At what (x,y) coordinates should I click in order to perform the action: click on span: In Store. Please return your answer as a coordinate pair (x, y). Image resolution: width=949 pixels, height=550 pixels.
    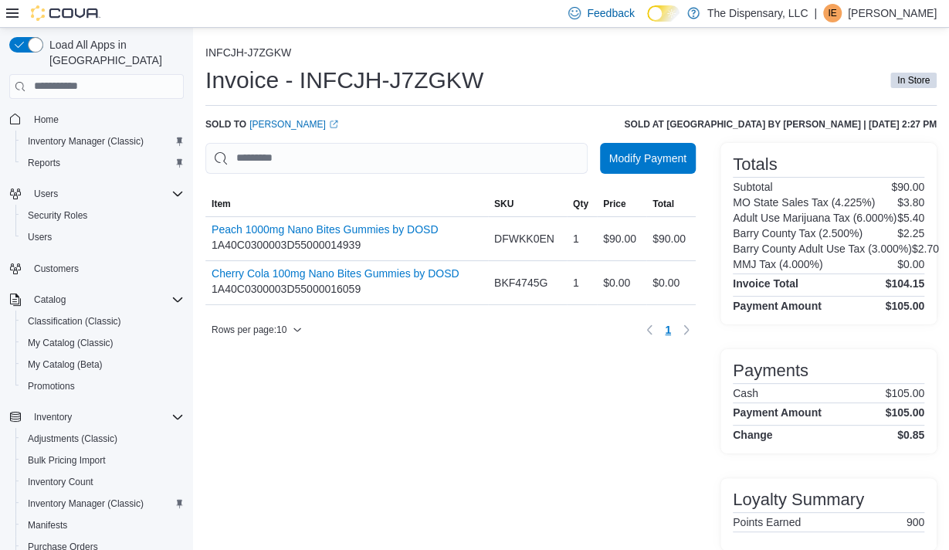
    Looking at the image, I should click on (913, 80).